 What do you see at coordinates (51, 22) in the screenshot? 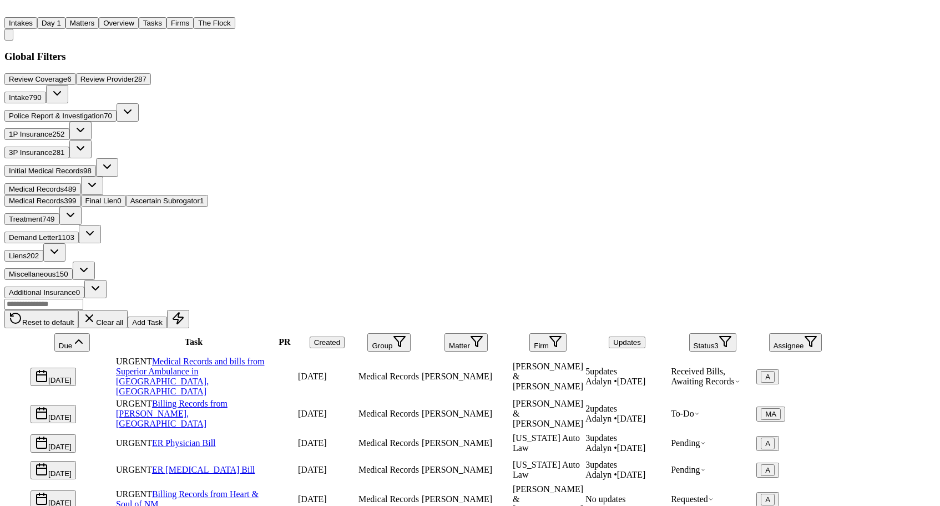
I see `a: Day 1` at bounding box center [51, 22].